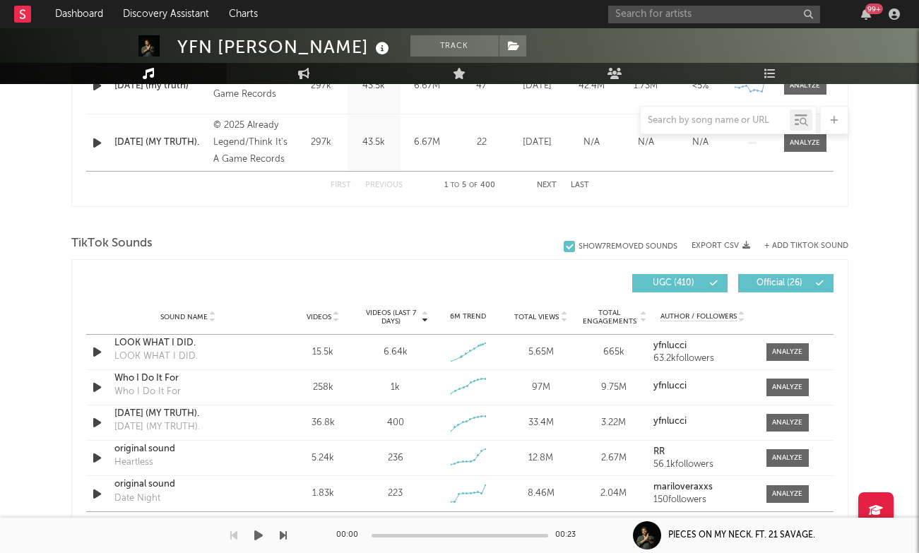 This screenshot has height=553, width=919. Describe the element at coordinates (720, 246) in the screenshot. I see `button: Export CSV` at that location.